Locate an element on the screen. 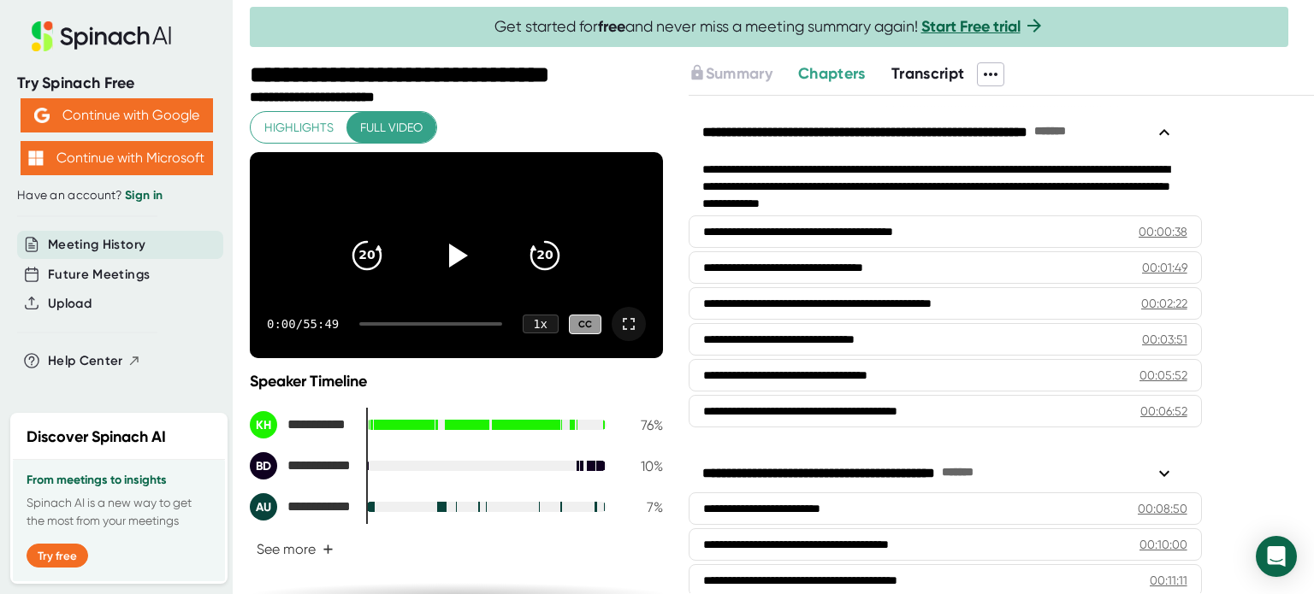  span: Help Center is located at coordinates (86, 361).